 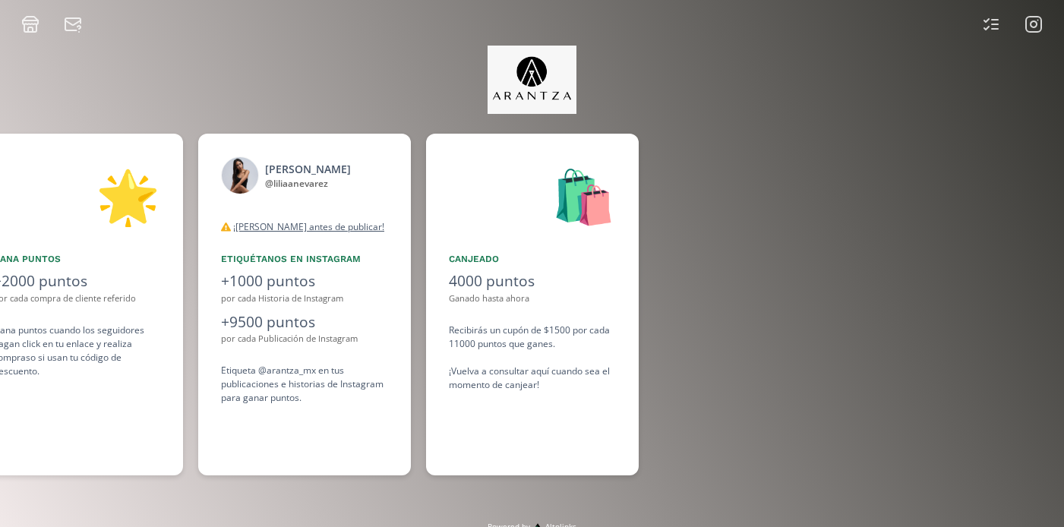 What do you see at coordinates (304, 384) in the screenshot?
I see `div: Etiqueta @arantza_mx en tus publicaciones e historias de Instagram para ganar puntos.` at bounding box center [304, 384].